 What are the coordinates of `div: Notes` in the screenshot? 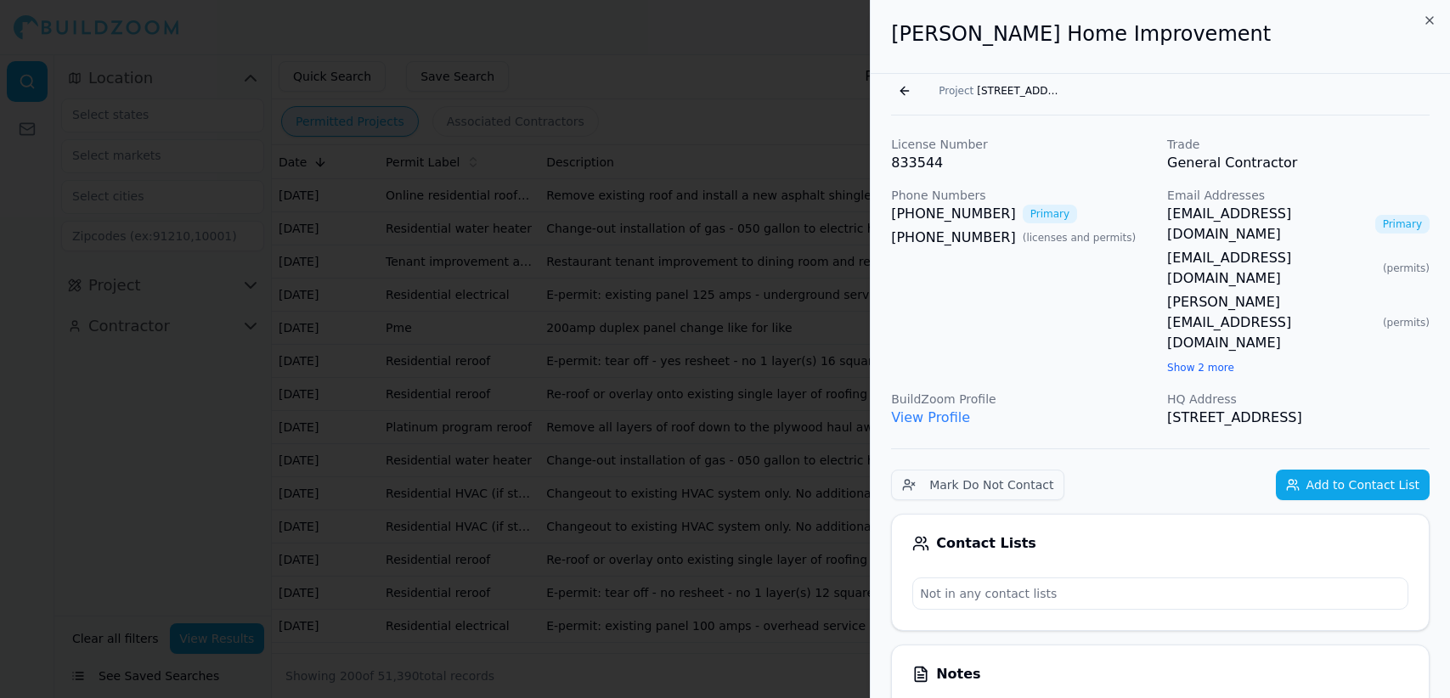 It's located at (1161, 675).